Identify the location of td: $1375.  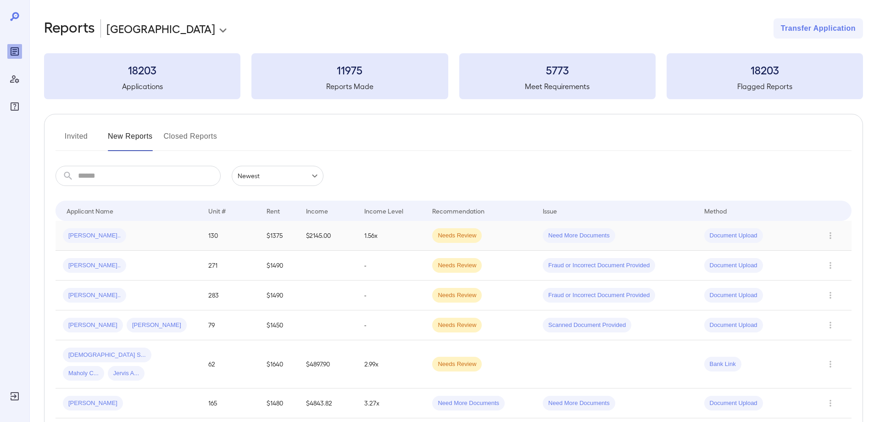
(279, 235).